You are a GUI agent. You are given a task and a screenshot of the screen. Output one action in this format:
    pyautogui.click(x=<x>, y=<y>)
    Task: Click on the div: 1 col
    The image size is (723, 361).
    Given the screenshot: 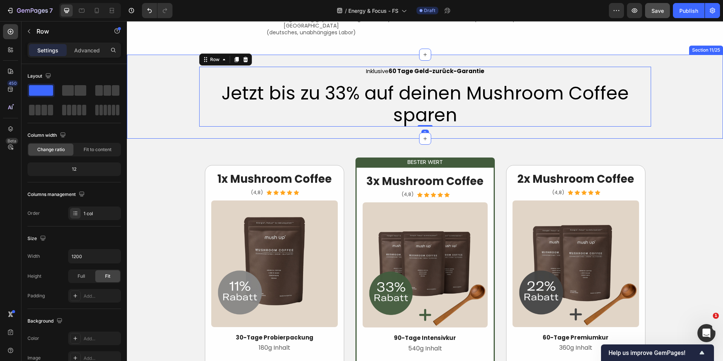 What is the action you would take?
    pyautogui.click(x=101, y=213)
    